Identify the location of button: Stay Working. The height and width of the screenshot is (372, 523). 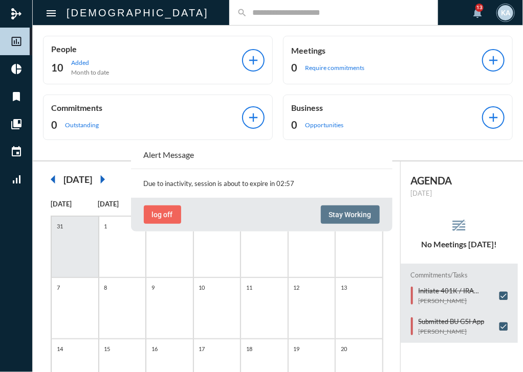
(350, 215).